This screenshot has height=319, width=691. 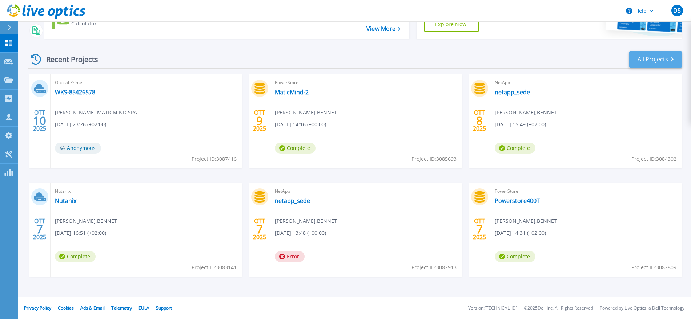 I want to click on a: Powerstore400T, so click(x=517, y=201).